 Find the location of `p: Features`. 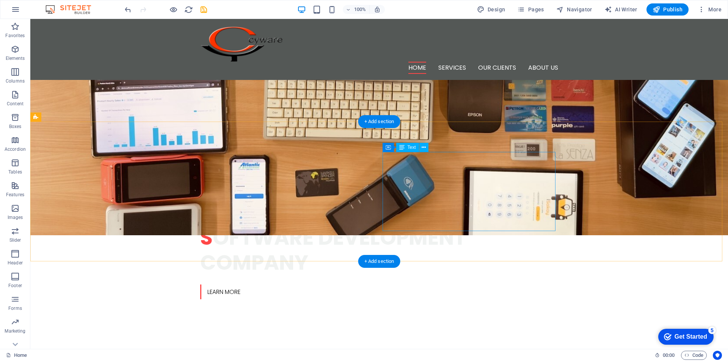

p: Features is located at coordinates (15, 195).